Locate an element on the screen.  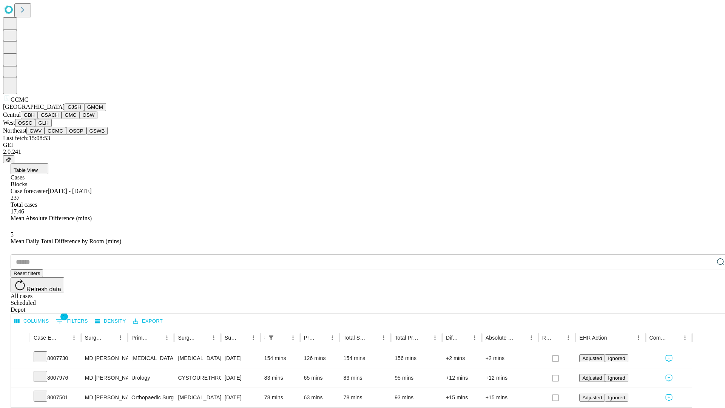
button: Export is located at coordinates (148, 321).